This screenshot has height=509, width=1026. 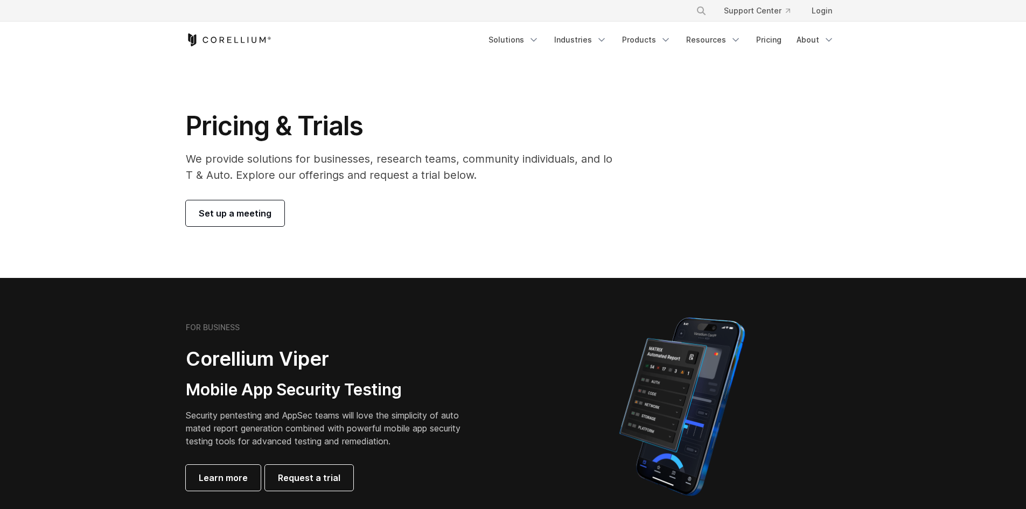 I want to click on p: Security pentesting and AppSec teams will love the simplicity of automated report generation comb..., so click(x=324, y=428).